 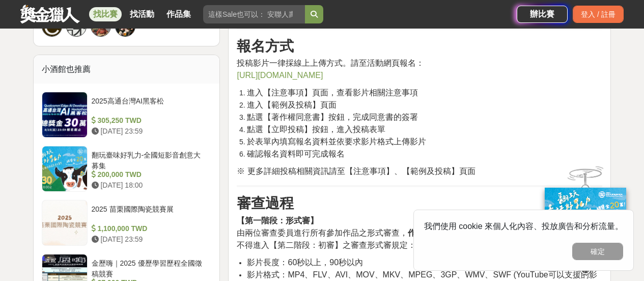 I want to click on span: 進入【範例及投稿】頁面, so click(x=292, y=104).